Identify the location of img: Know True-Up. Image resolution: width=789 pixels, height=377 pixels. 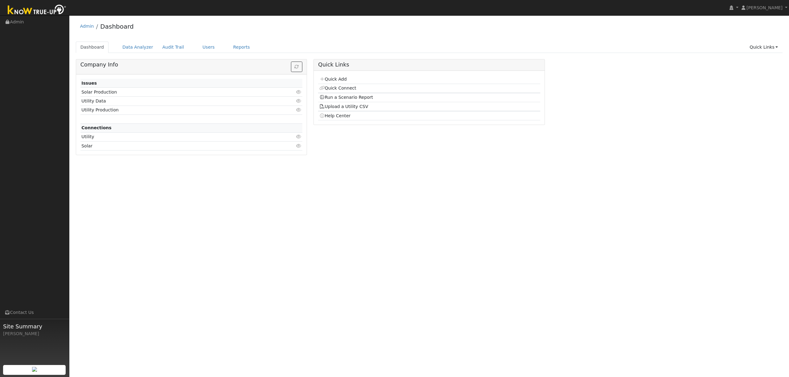
(37, 10).